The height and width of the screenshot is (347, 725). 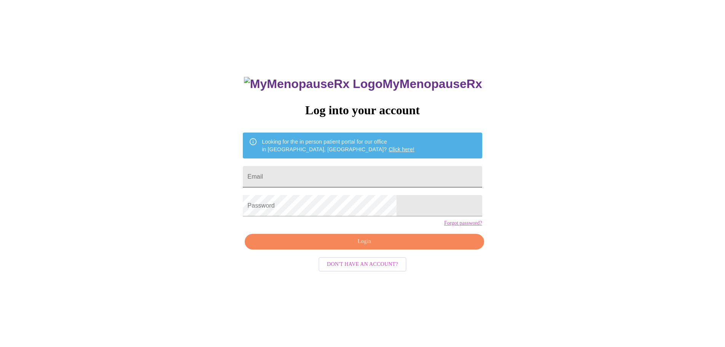 What do you see at coordinates (363, 264) in the screenshot?
I see `button: Don't have an account?` at bounding box center [363, 264].